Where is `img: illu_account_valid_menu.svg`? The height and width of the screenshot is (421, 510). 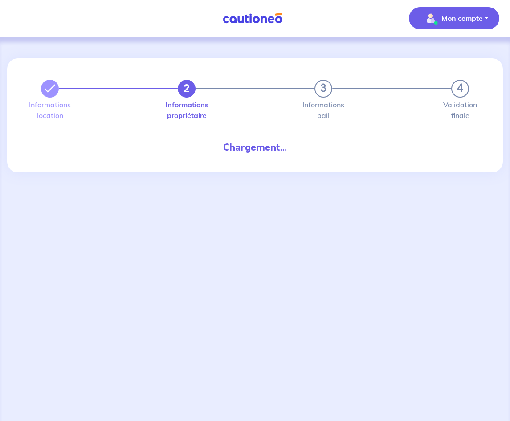 img: illu_account_valid_menu.svg is located at coordinates (431, 18).